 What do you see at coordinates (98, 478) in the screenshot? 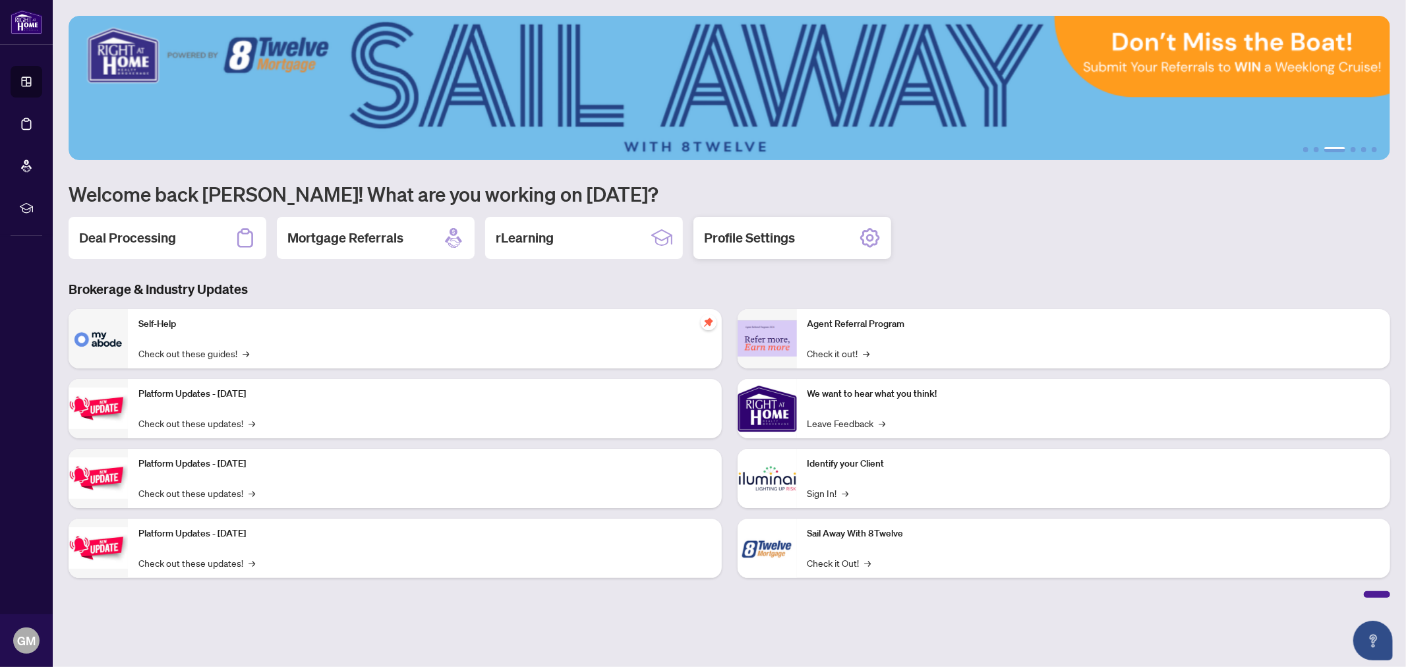
I see `img: Platform Updates - July 8, 2025` at bounding box center [98, 478].